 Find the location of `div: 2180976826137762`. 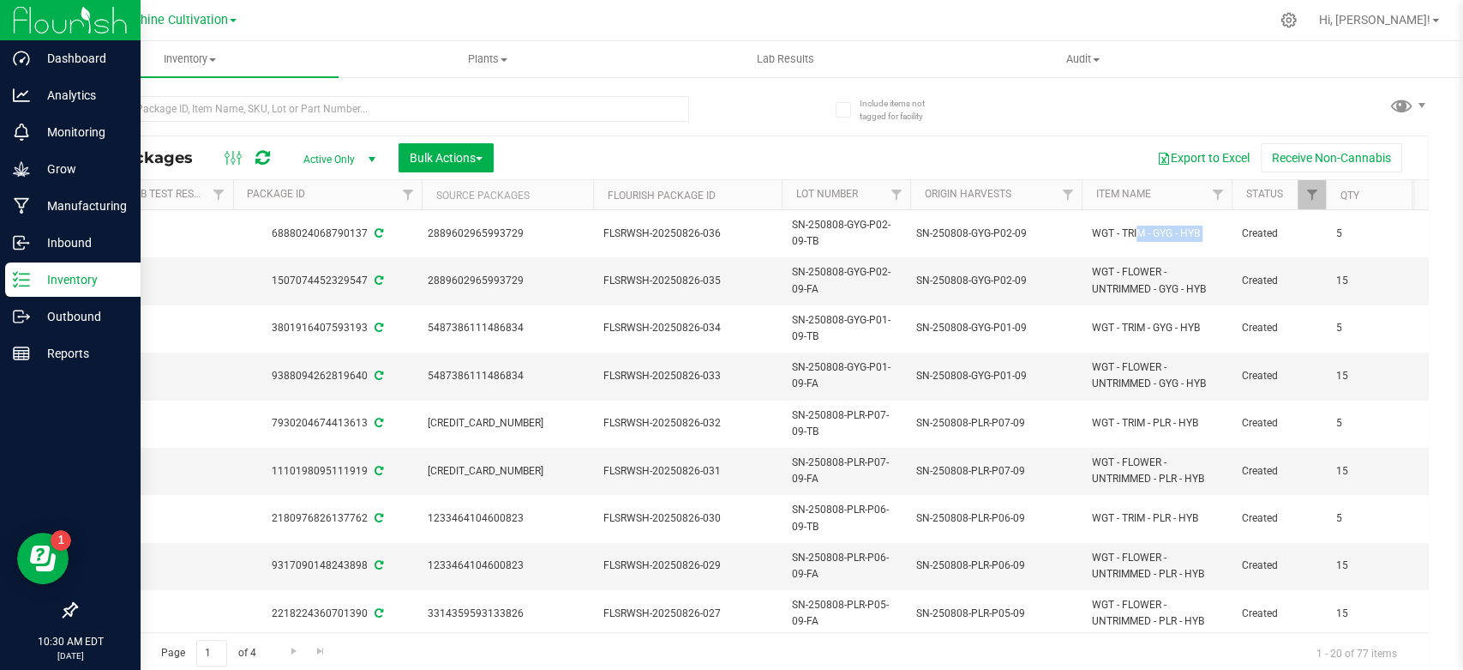

div: 2180976826137762 is located at coordinates (327, 518).